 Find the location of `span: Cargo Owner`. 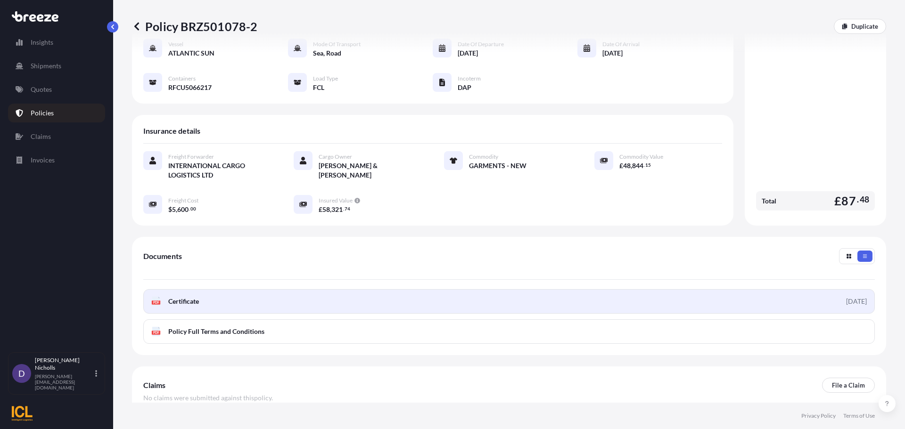

span: Cargo Owner is located at coordinates (335, 157).